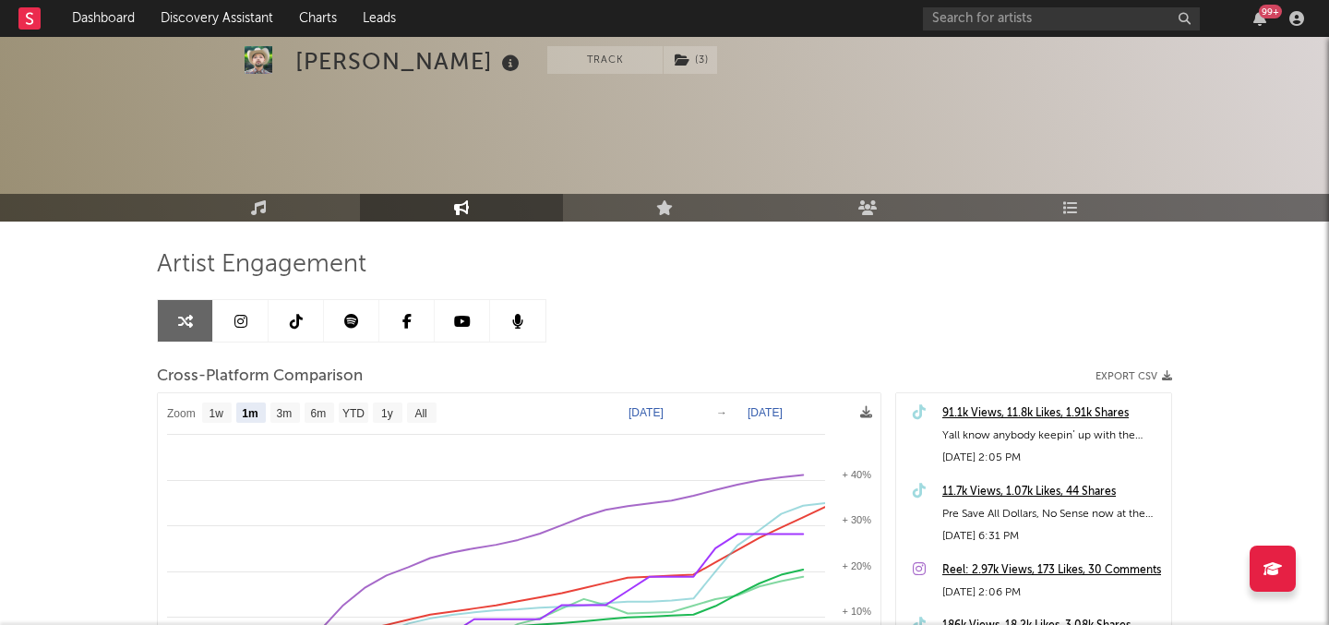  What do you see at coordinates (857, 611) in the screenshot?
I see `text: + 10%` at bounding box center [857, 611].